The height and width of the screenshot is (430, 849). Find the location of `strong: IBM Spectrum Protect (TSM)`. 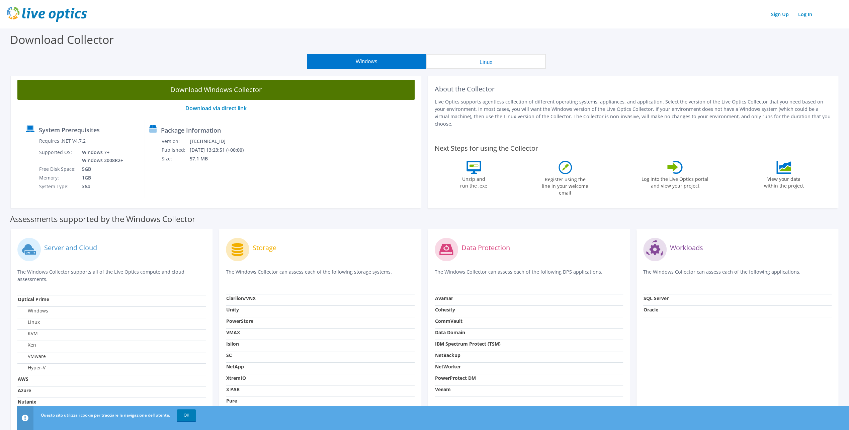

strong: IBM Spectrum Protect (TSM) is located at coordinates (468, 343).